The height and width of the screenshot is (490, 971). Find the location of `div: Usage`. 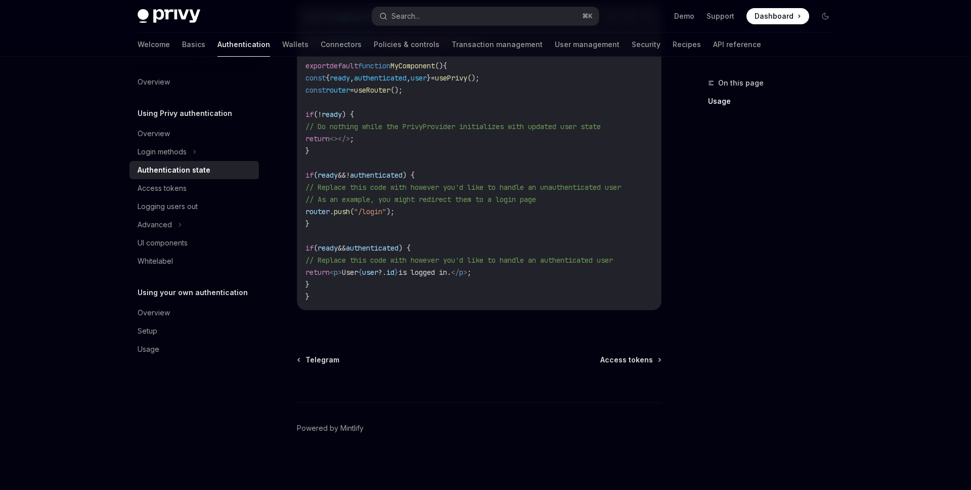

div: Usage is located at coordinates (148, 349).